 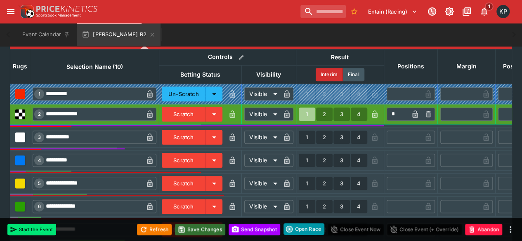 What do you see at coordinates (39, 207) in the screenshot?
I see `span: 6` at bounding box center [39, 207].